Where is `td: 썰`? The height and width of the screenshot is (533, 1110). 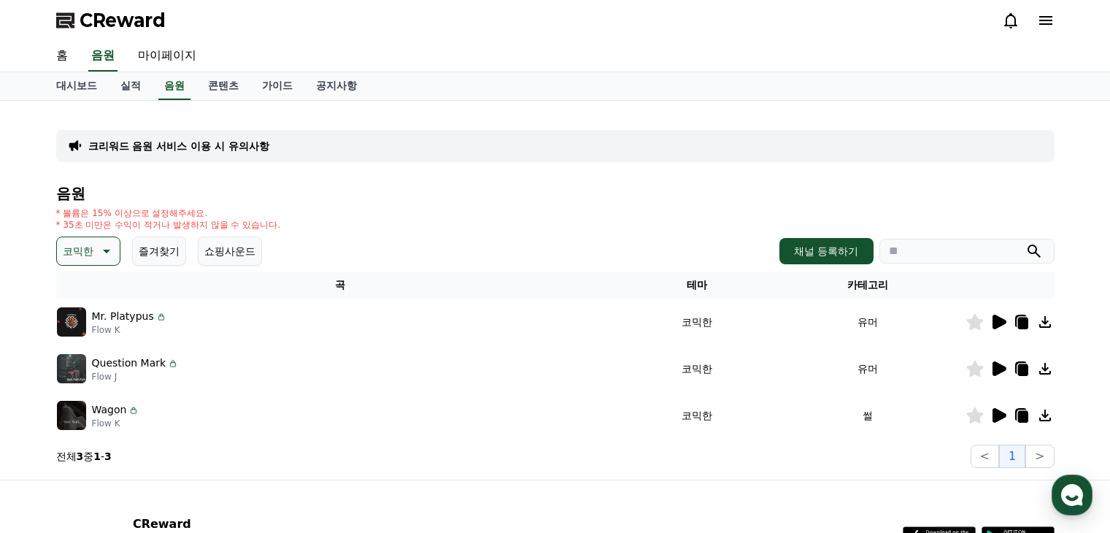 td: 썰 is located at coordinates (868, 415).